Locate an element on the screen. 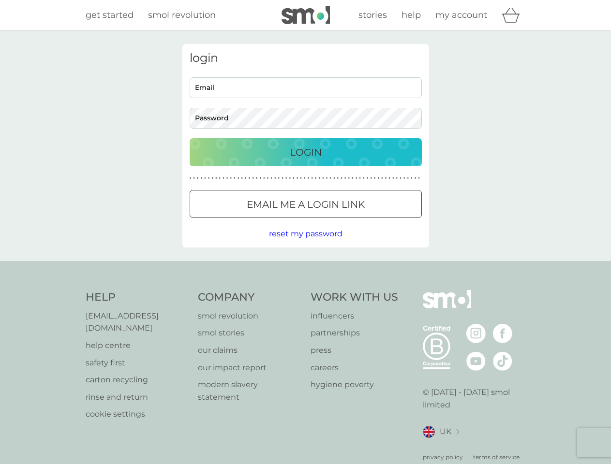  a: cookie settings is located at coordinates (137, 414).